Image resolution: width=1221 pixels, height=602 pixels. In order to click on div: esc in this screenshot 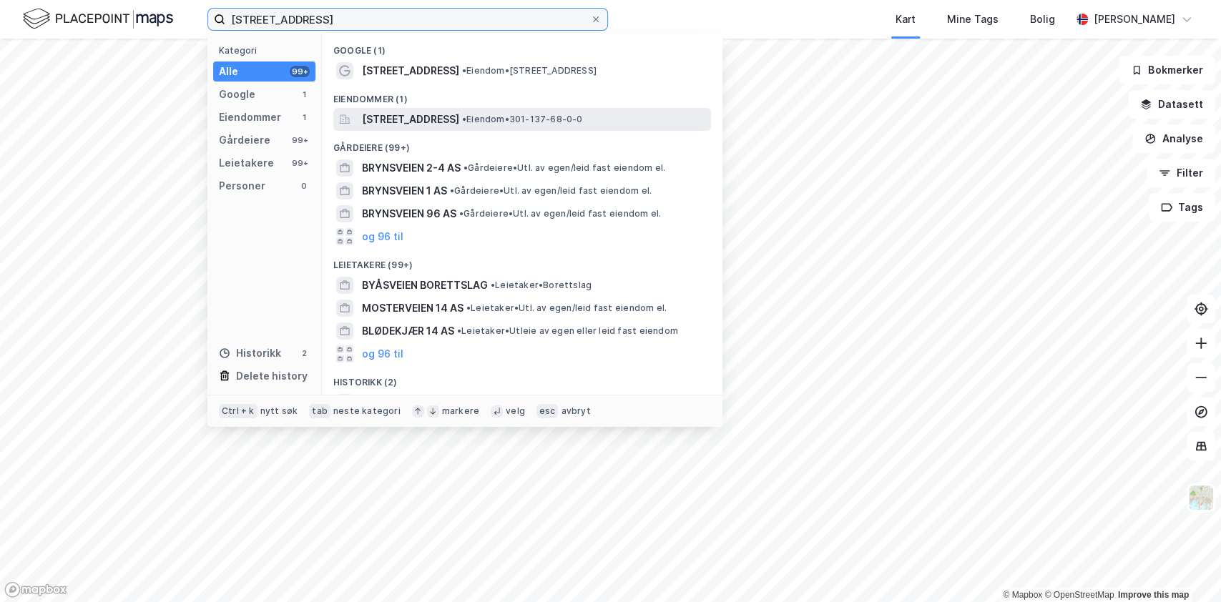, I will do `click(547, 411)`.